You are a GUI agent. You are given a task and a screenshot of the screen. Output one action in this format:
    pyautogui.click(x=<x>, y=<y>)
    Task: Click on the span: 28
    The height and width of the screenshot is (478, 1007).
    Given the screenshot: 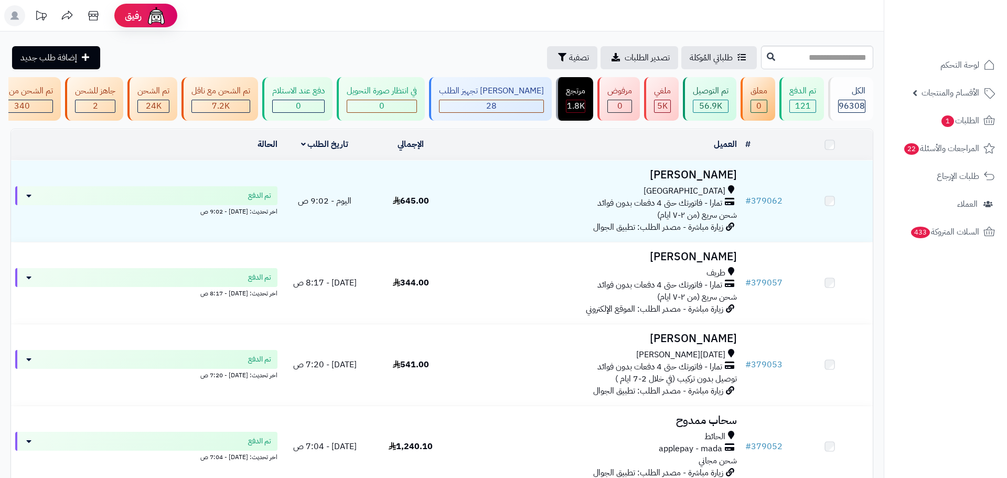 What is the action you would take?
    pyautogui.click(x=491, y=106)
    